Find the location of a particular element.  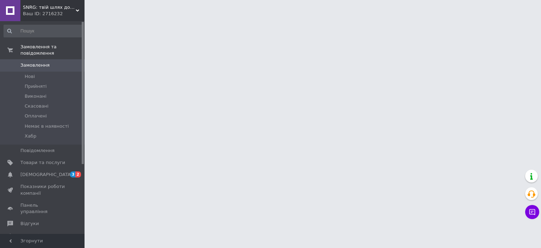

button: Чат з покупцем is located at coordinates (532, 212).